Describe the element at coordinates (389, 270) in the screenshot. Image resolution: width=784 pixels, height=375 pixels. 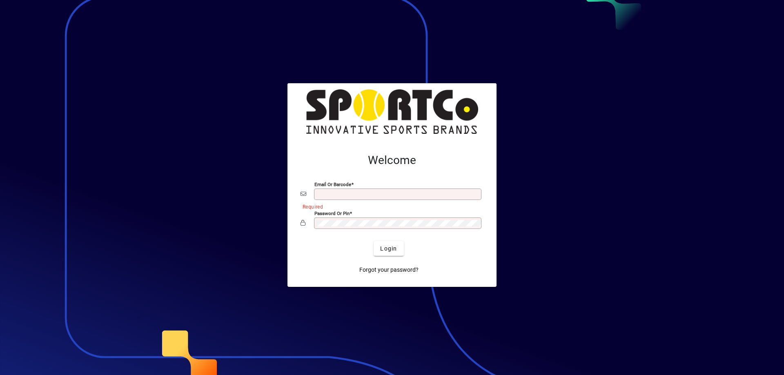
I see `span: Forgot your password?` at that location.